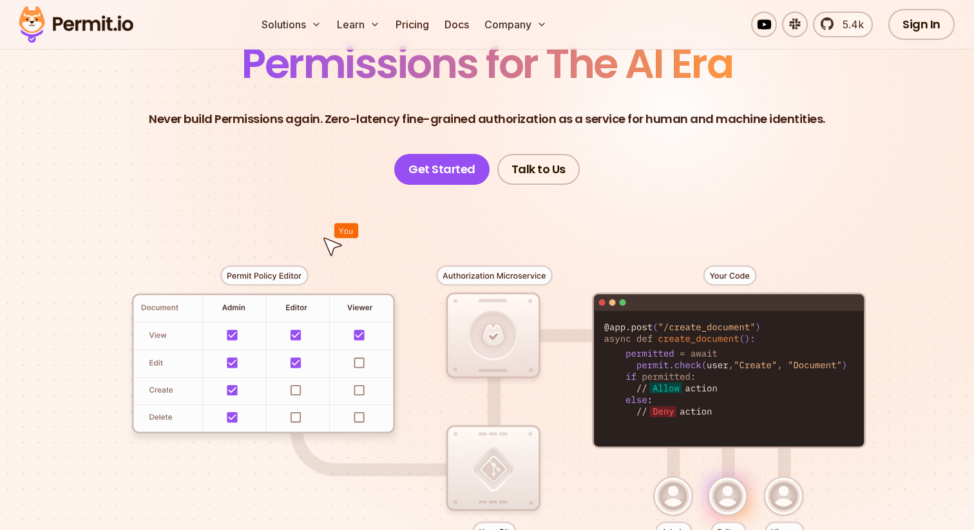  I want to click on span: 5.4k, so click(849, 24).